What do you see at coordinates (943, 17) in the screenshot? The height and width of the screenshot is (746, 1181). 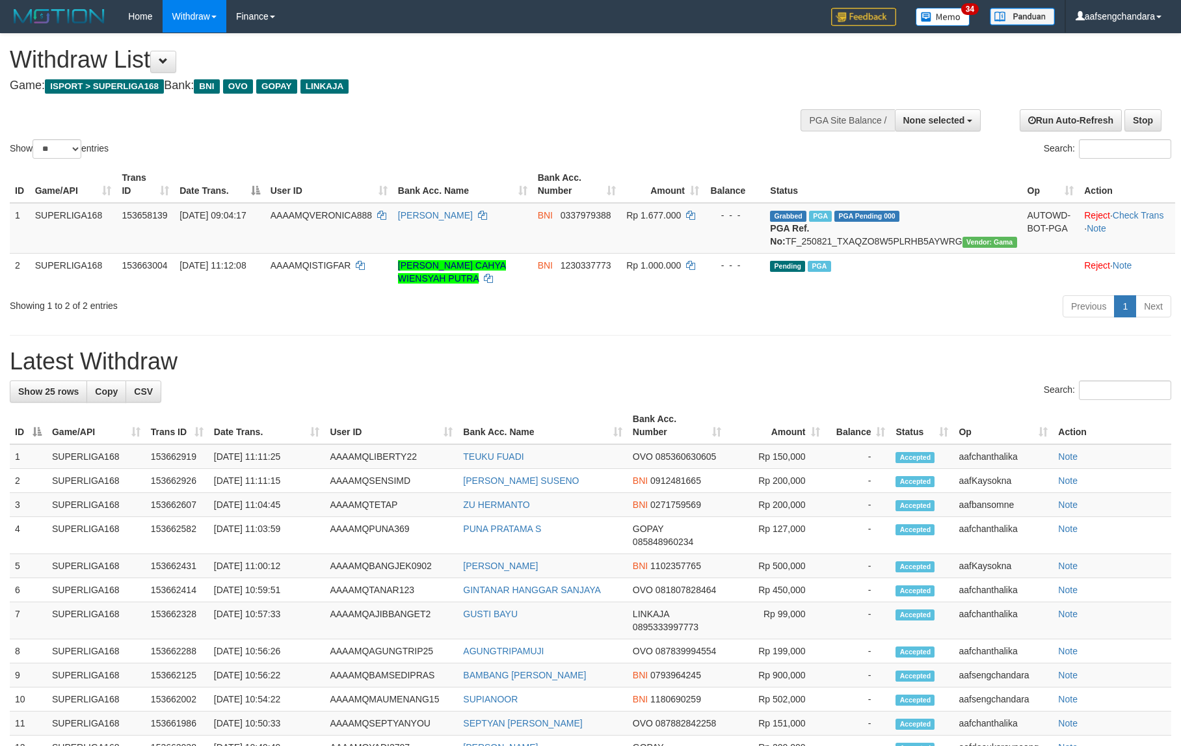 I see `img: Button%20Memo.svg` at bounding box center [943, 17].